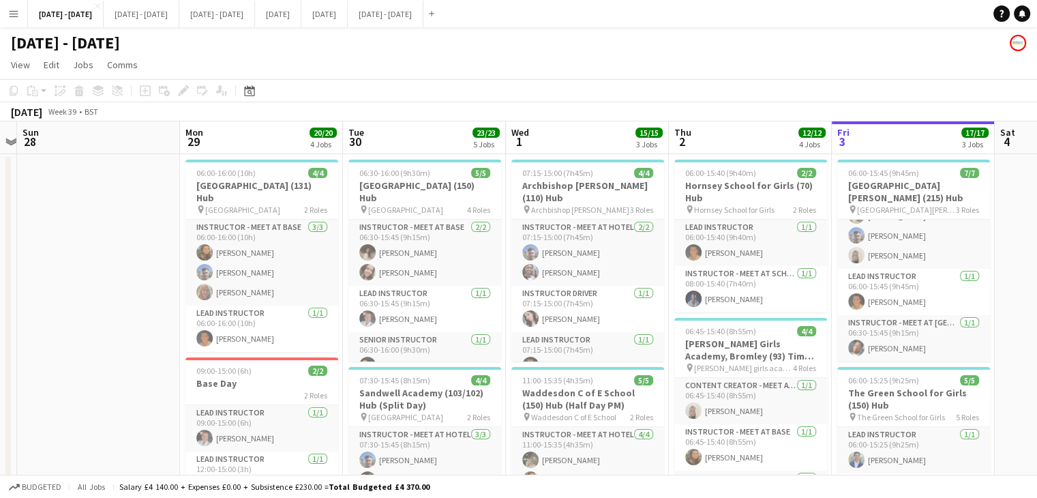  What do you see at coordinates (35, 487) in the screenshot?
I see `button: Budgeted` at bounding box center [35, 487].